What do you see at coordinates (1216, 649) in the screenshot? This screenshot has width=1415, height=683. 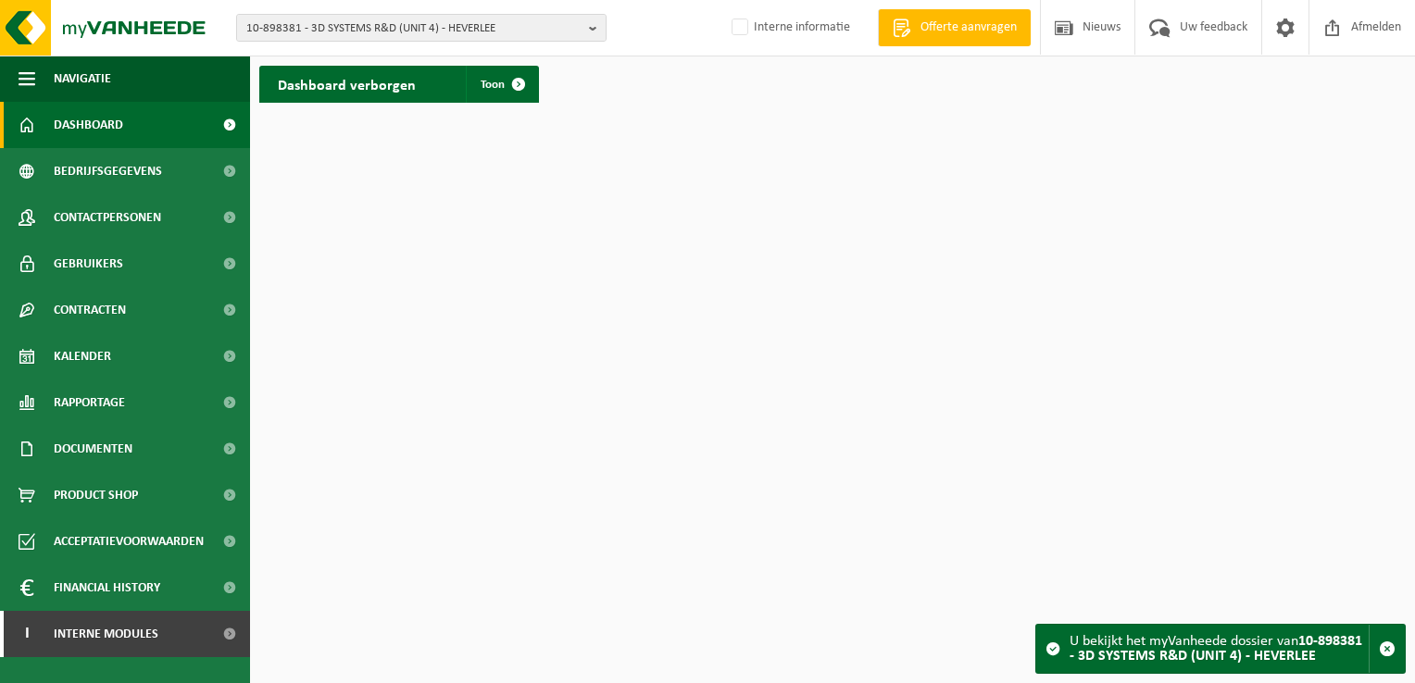 I see `strong: 10-898381 - 3D SYSTEMS R&D (UNIT 4) - HEVERLEE` at bounding box center [1216, 649].